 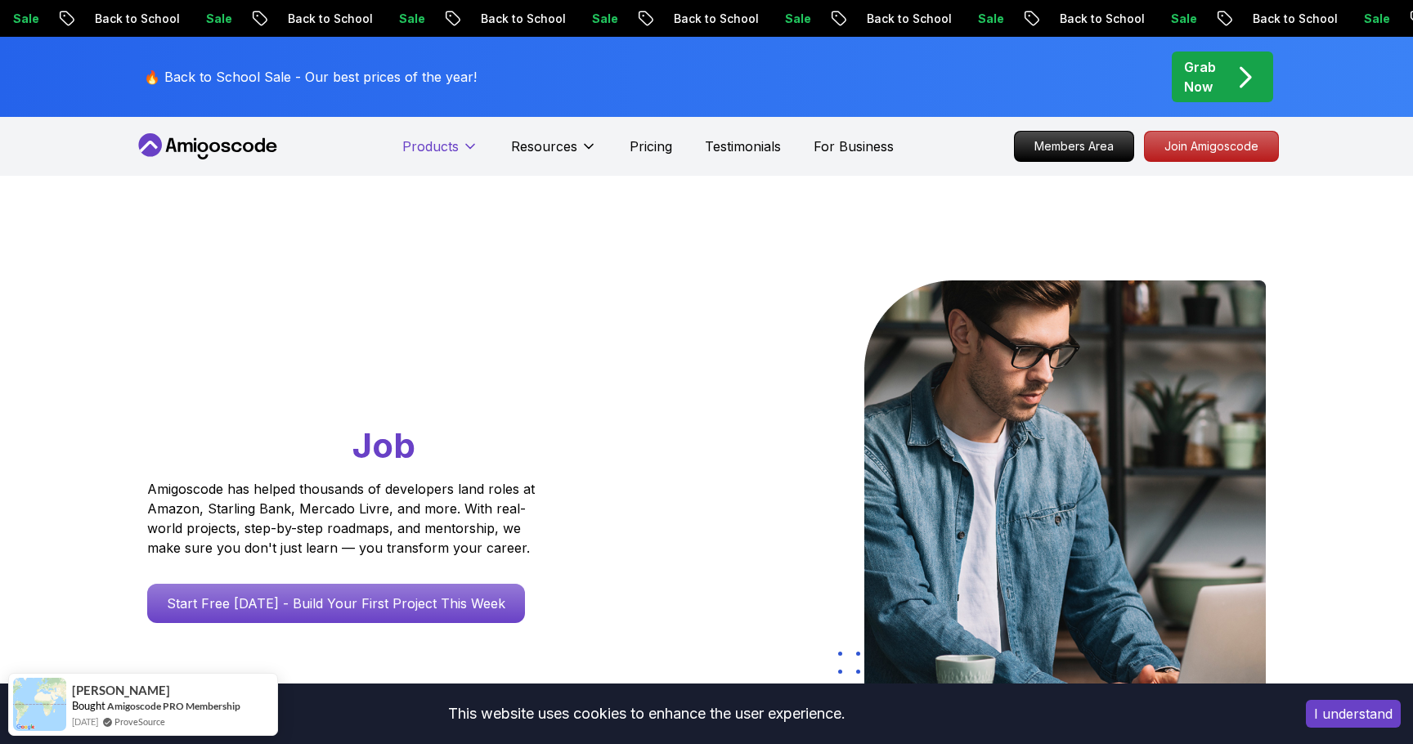 What do you see at coordinates (140, 721) in the screenshot?
I see `a: ProveSource` at bounding box center [140, 721].